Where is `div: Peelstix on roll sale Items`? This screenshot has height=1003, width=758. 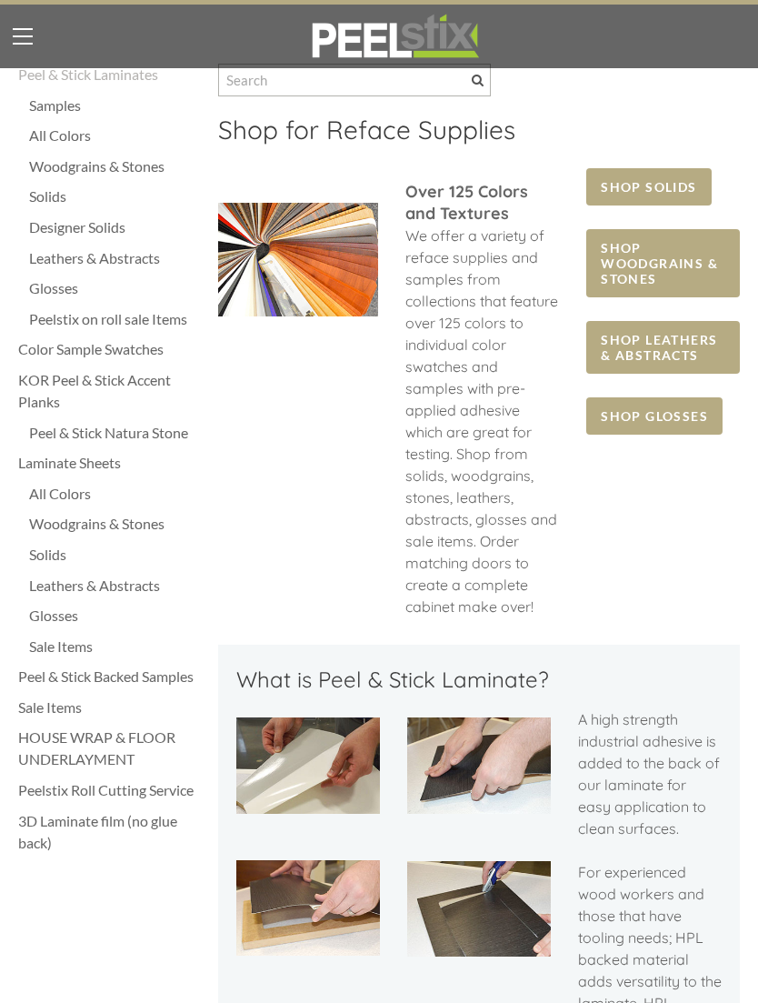 div: Peelstix on roll sale Items is located at coordinates (115, 319).